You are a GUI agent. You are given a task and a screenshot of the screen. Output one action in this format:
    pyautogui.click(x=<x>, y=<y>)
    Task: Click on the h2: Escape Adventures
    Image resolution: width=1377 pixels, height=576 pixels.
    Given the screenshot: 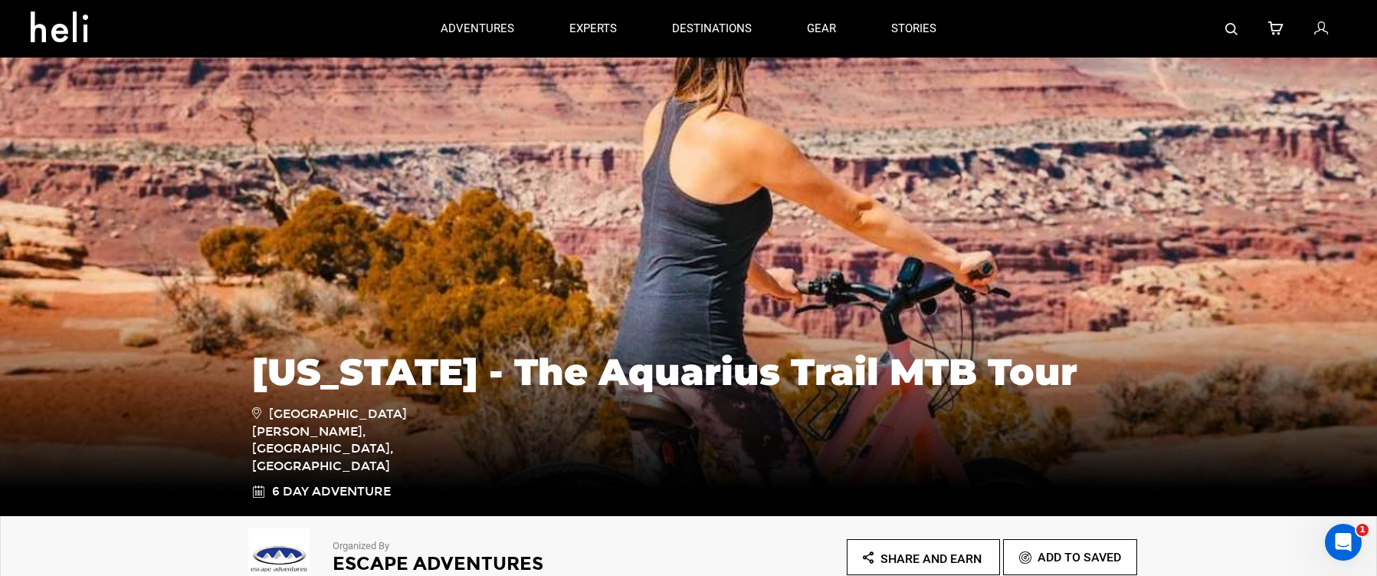 What is the action you would take?
    pyautogui.click(x=490, y=563)
    